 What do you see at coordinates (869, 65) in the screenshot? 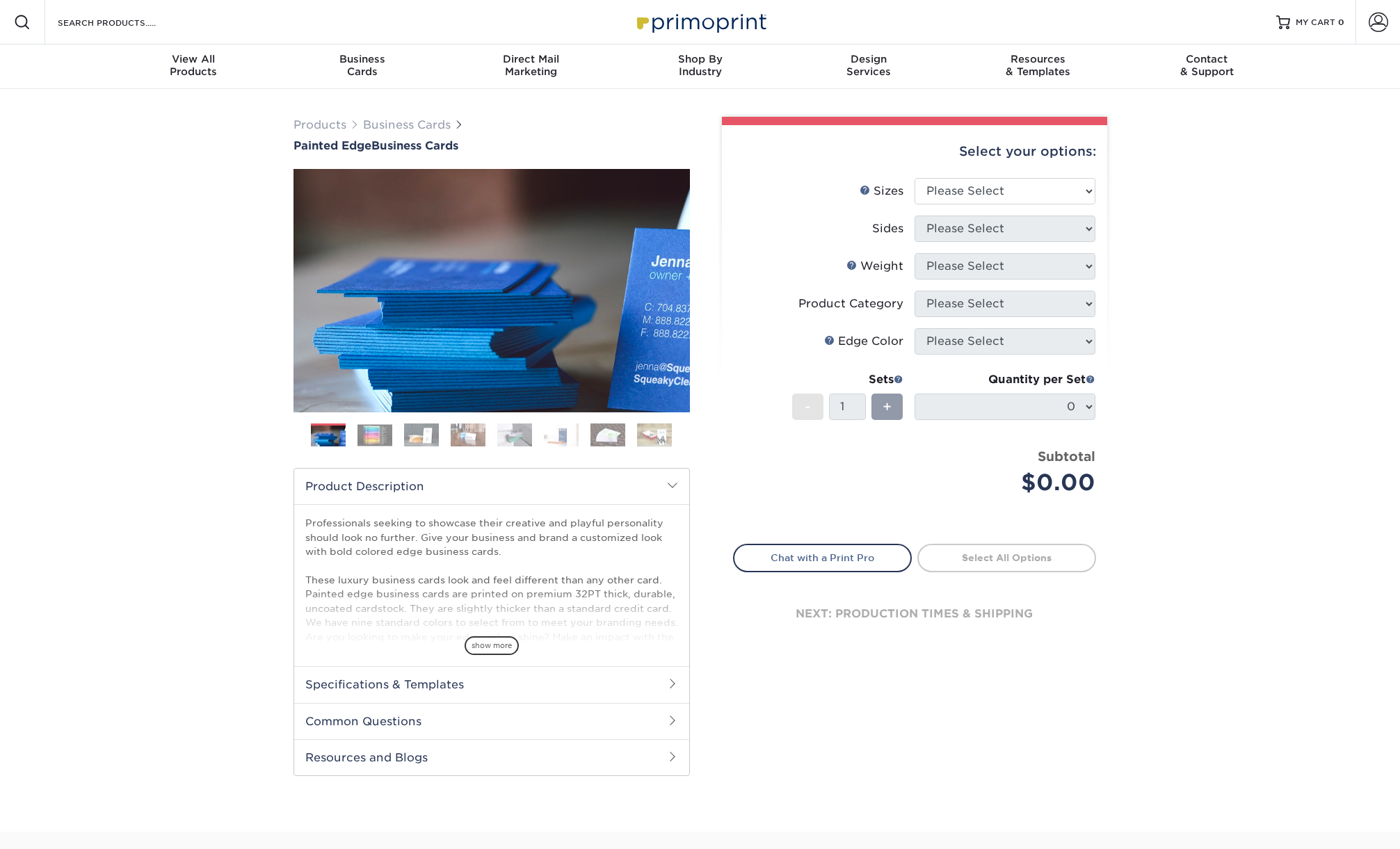
I see `div: Services` at bounding box center [869, 65].